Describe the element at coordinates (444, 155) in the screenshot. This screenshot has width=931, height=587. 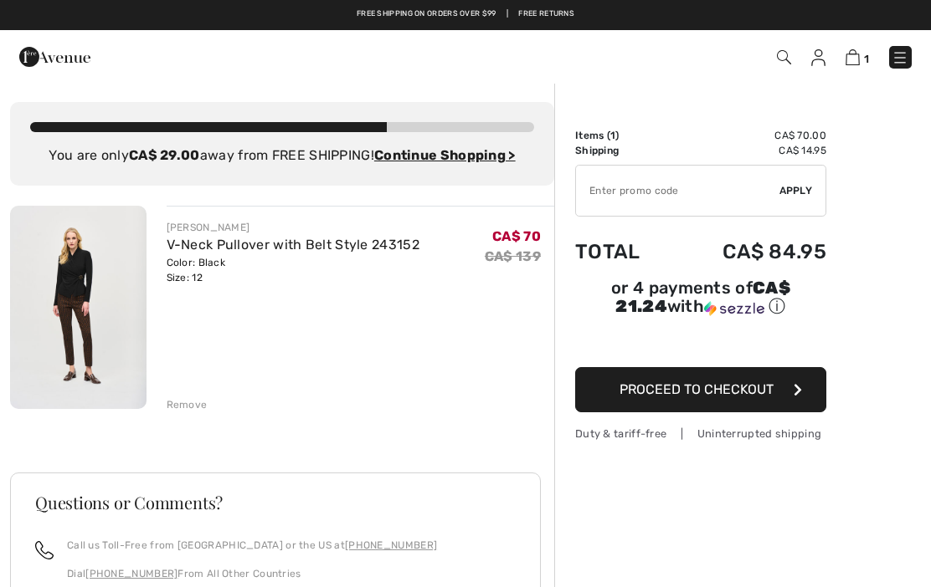
I see `ins: Continue Shopping >` at that location.